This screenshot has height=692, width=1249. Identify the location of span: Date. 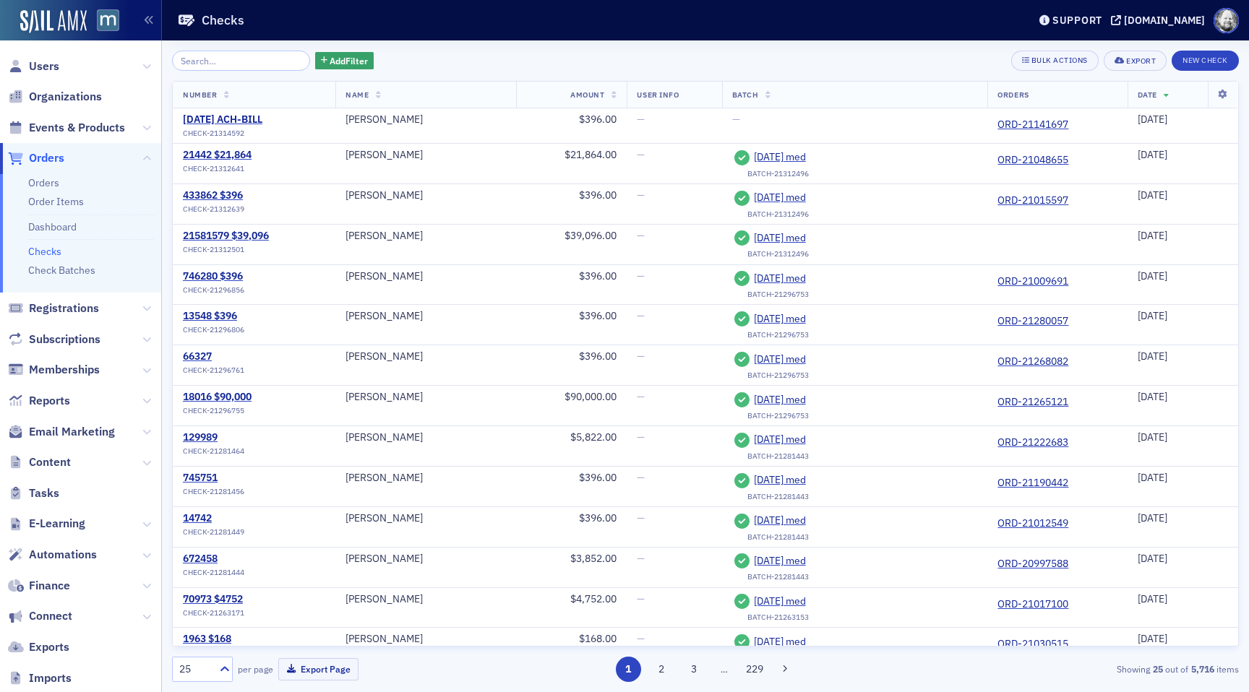
(1147, 95).